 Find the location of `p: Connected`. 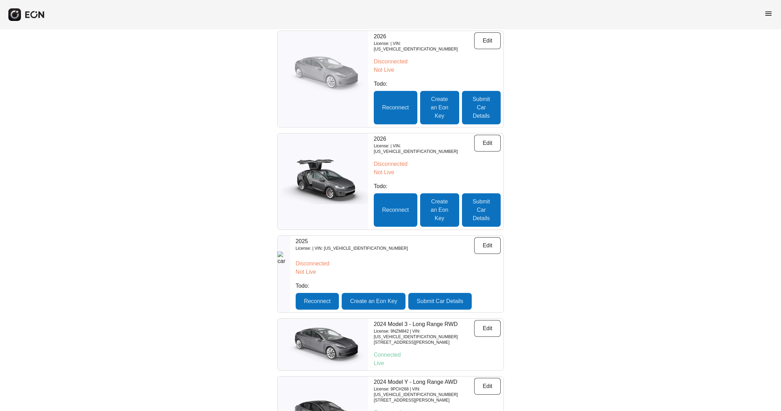

p: Connected is located at coordinates (437, 355).